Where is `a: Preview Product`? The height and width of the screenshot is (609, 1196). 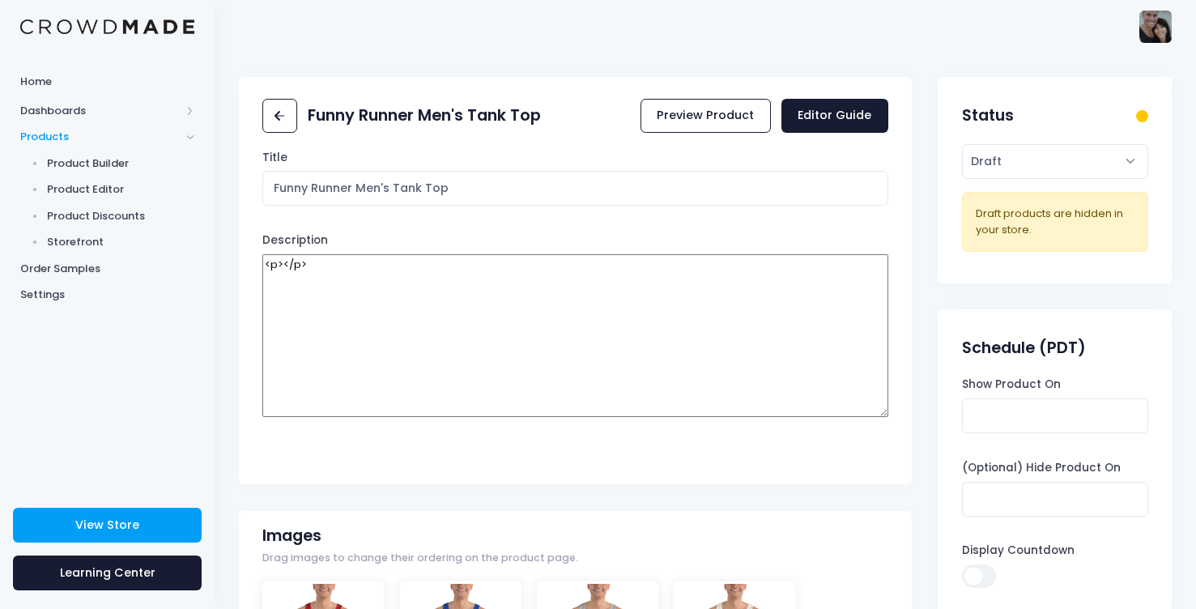 a: Preview Product is located at coordinates (705, 116).